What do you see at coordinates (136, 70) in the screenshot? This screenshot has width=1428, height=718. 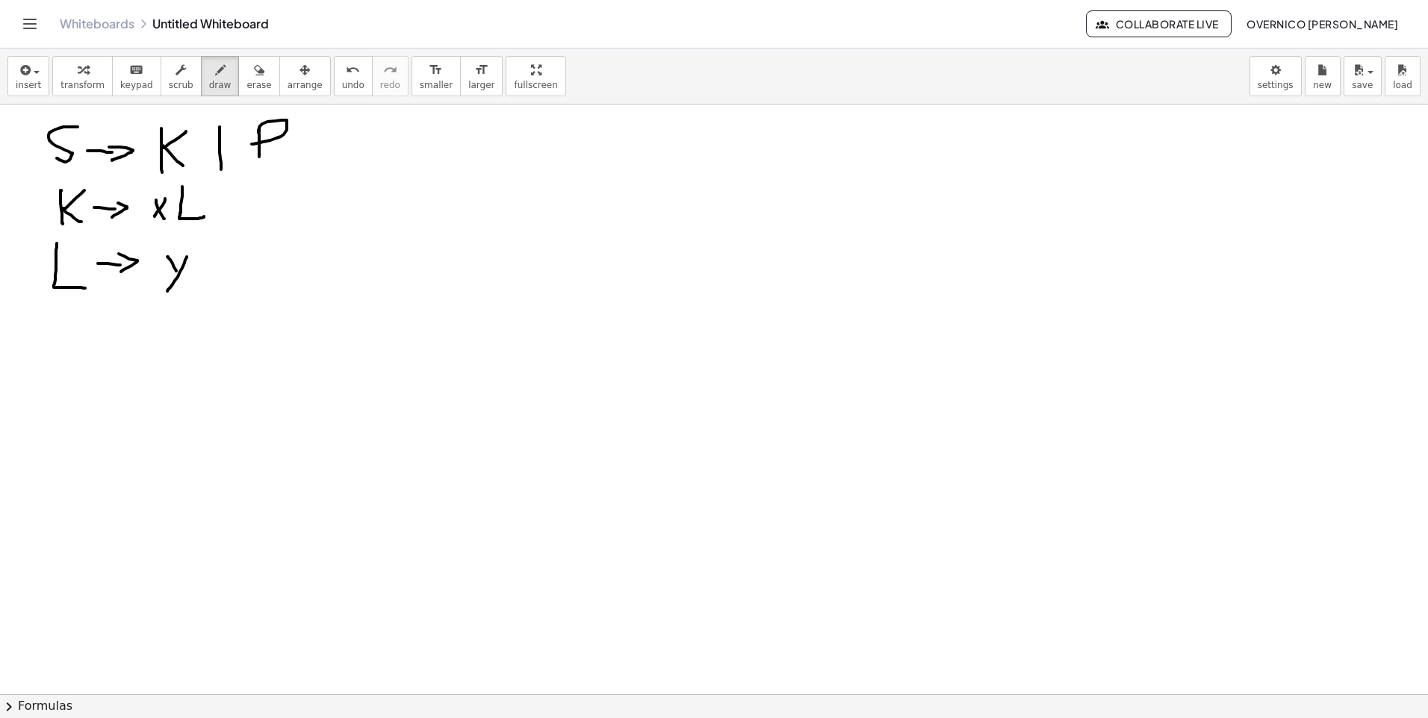 I see `i: keyboard` at bounding box center [136, 70].